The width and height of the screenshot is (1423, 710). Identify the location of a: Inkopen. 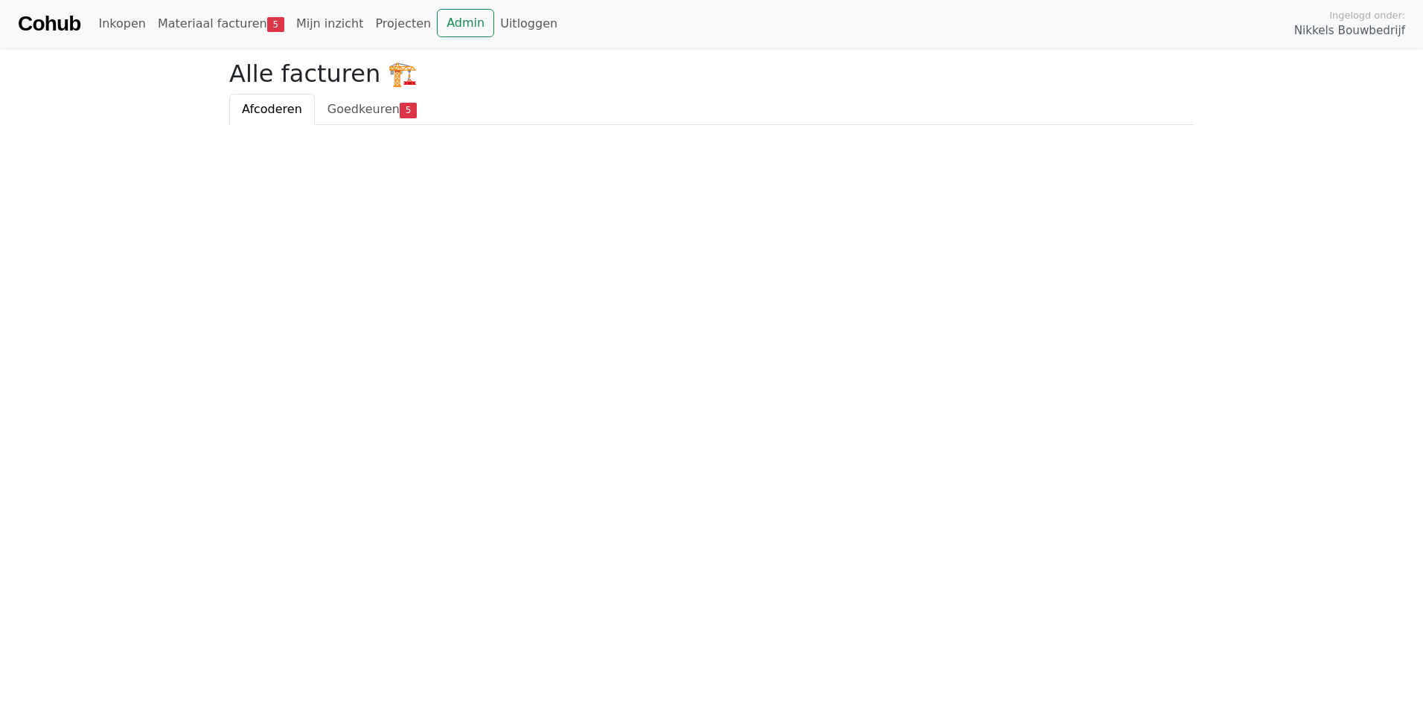
(121, 24).